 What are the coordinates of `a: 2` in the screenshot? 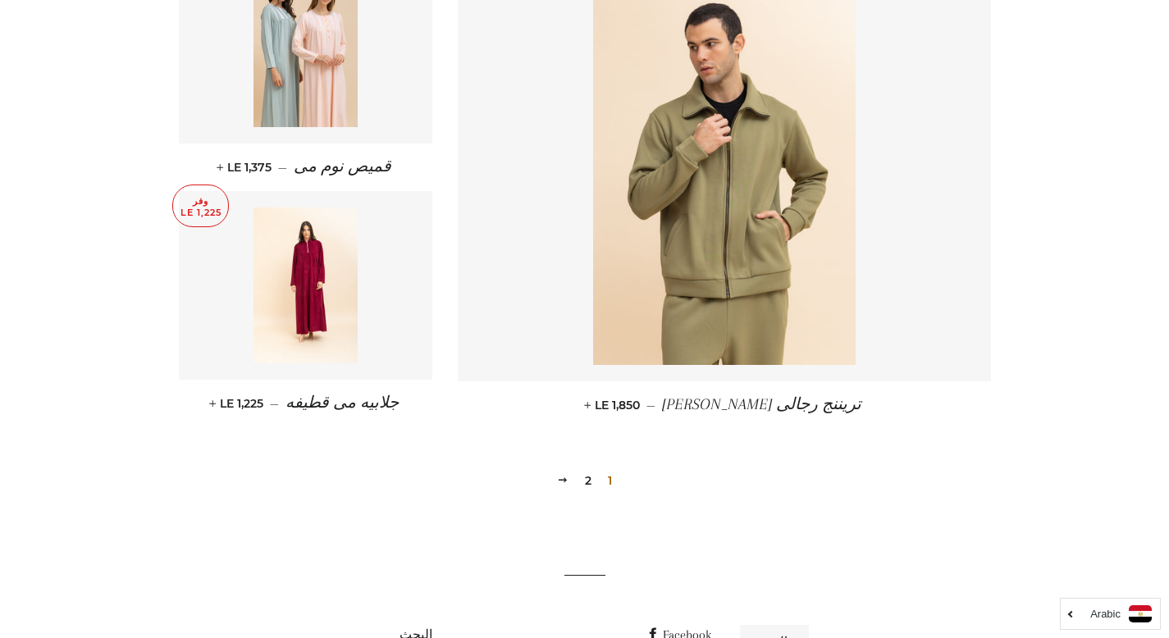 It's located at (588, 481).